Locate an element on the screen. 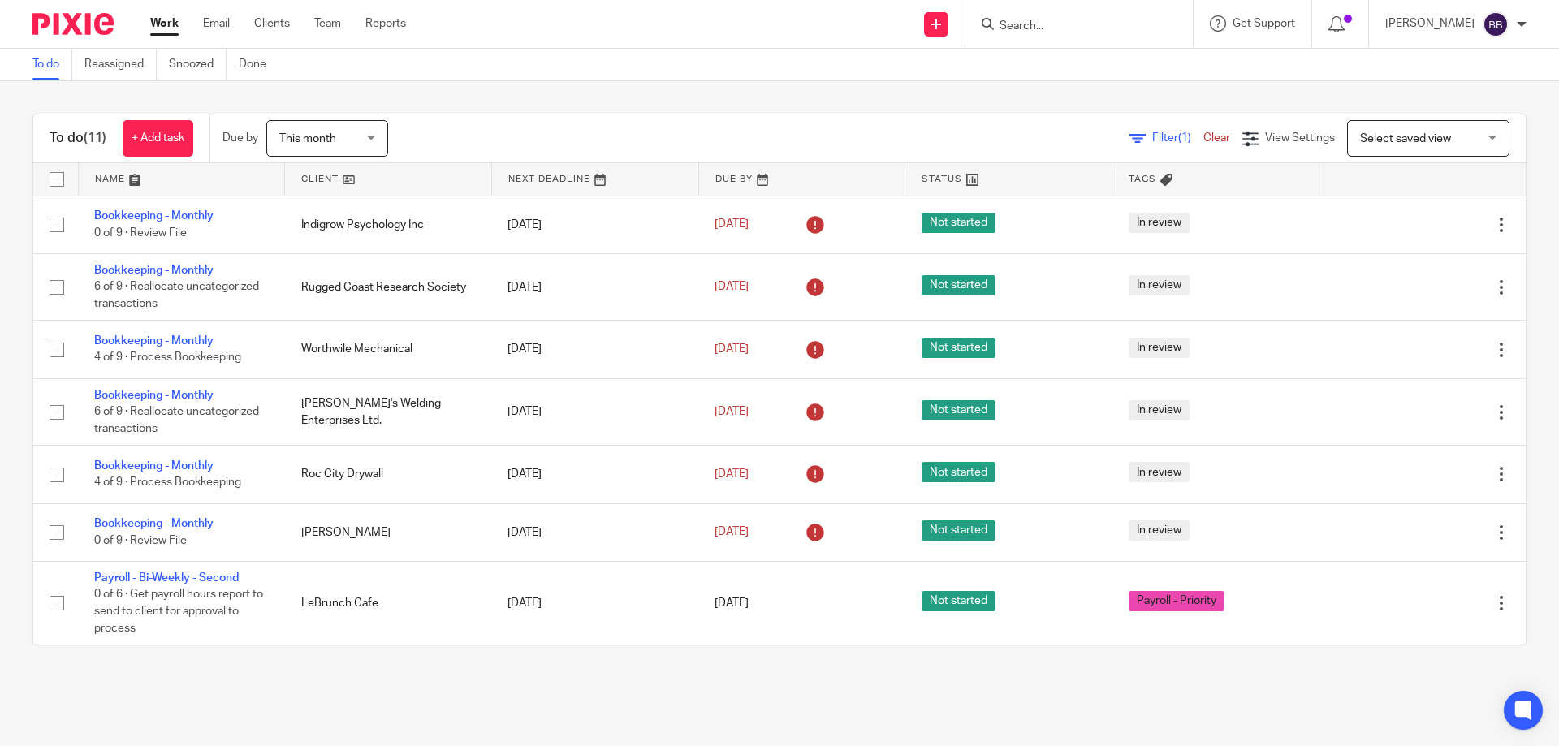 This screenshot has width=1559, height=746. span: Tags is located at coordinates (1142, 179).